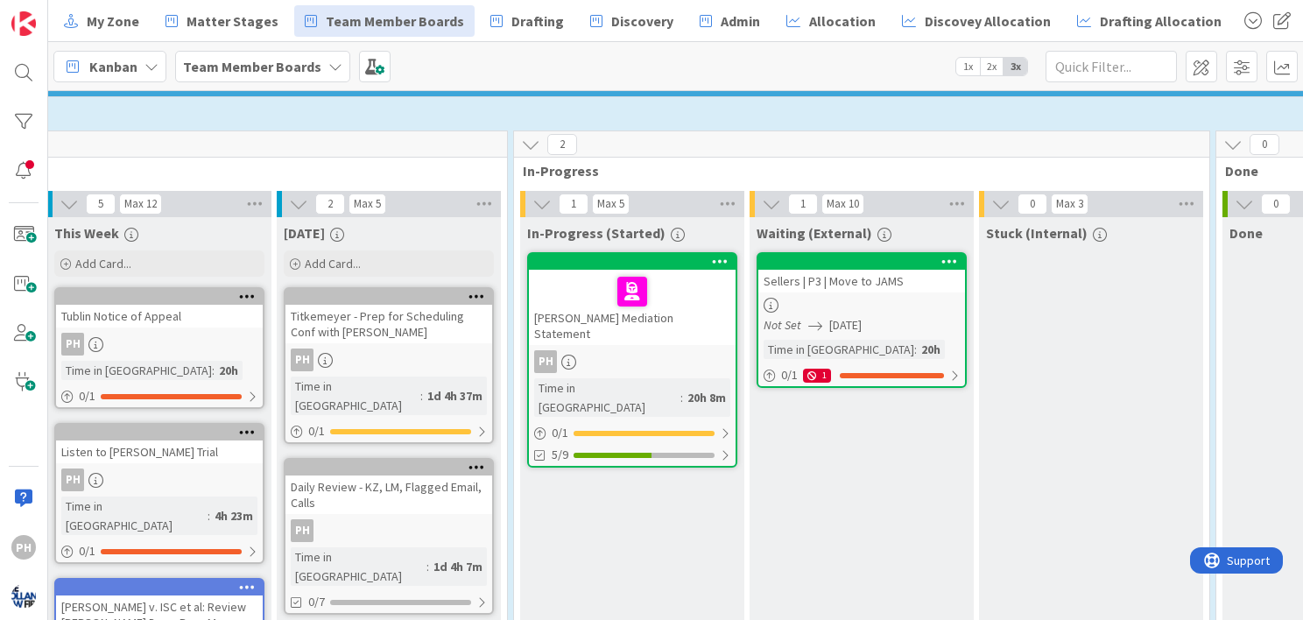 The height and width of the screenshot is (620, 1303). What do you see at coordinates (991, 67) in the screenshot?
I see `span: 2x` at bounding box center [991, 67].